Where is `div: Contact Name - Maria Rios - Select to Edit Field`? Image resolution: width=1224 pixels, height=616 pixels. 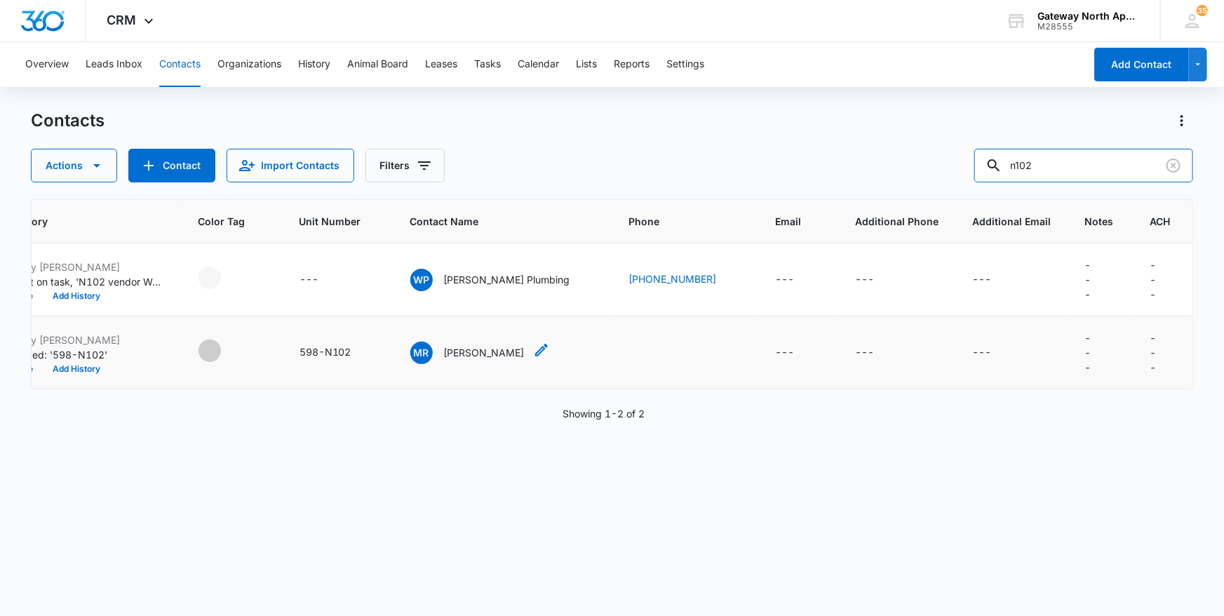 div: Contact Name - Maria Rios - Select to Edit Field is located at coordinates (480, 353).